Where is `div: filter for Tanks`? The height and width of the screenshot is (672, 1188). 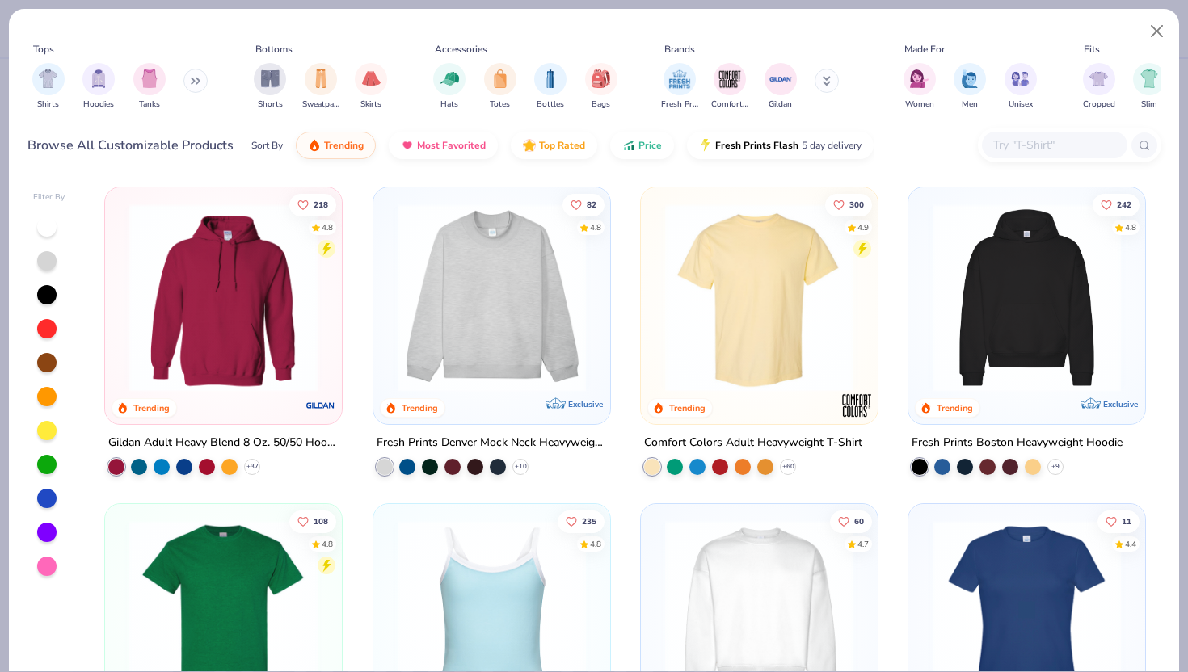 div: filter for Tanks is located at coordinates (149, 86).